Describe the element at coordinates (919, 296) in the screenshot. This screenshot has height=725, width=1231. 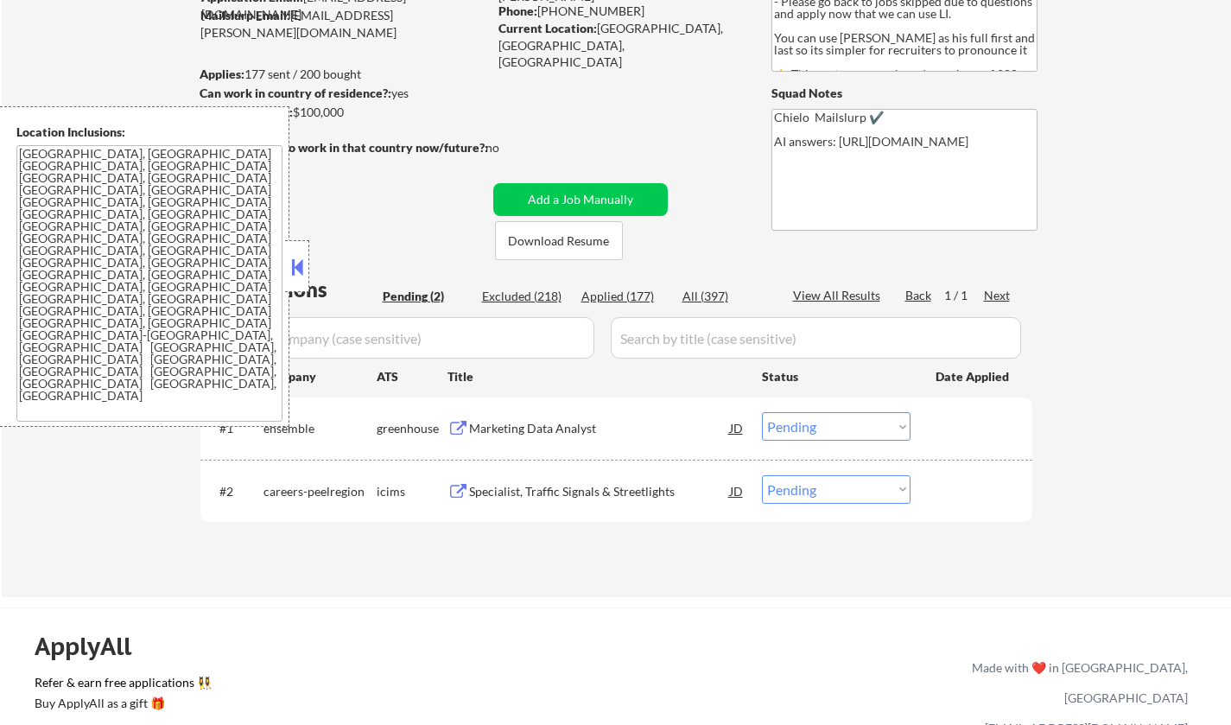
I see `div: Back` at that location.